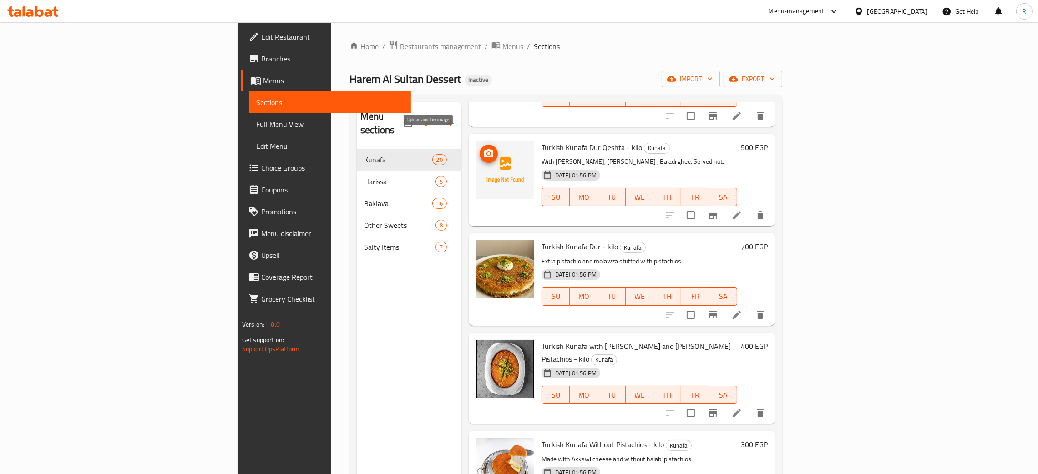  I want to click on span: Baklava, so click(398, 203).